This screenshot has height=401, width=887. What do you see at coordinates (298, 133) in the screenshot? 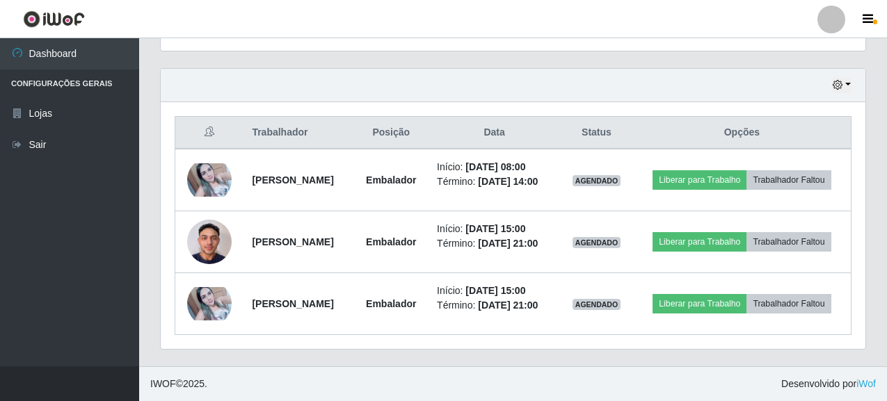
I see `th: Trabalhador` at bounding box center [298, 133].